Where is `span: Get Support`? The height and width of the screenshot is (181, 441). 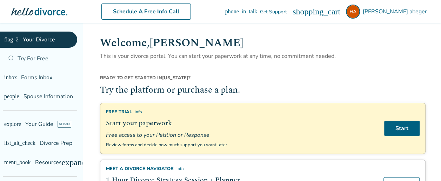
span: Get Support is located at coordinates (273, 12).